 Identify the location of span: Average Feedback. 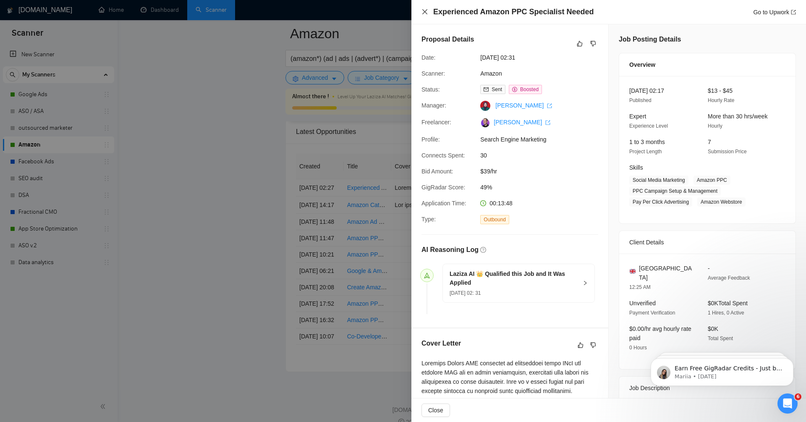
(729, 278).